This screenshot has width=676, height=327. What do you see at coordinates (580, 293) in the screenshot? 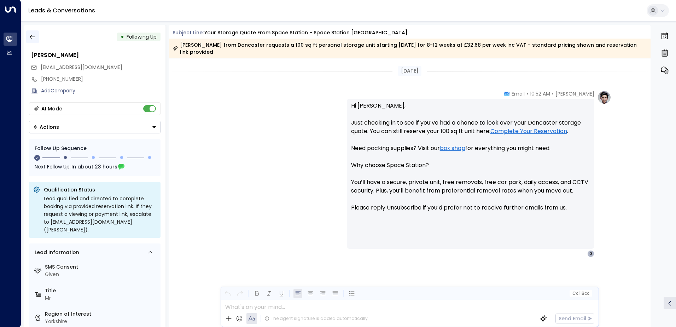
I see `span: Cc Bcc` at bounding box center [580, 293].